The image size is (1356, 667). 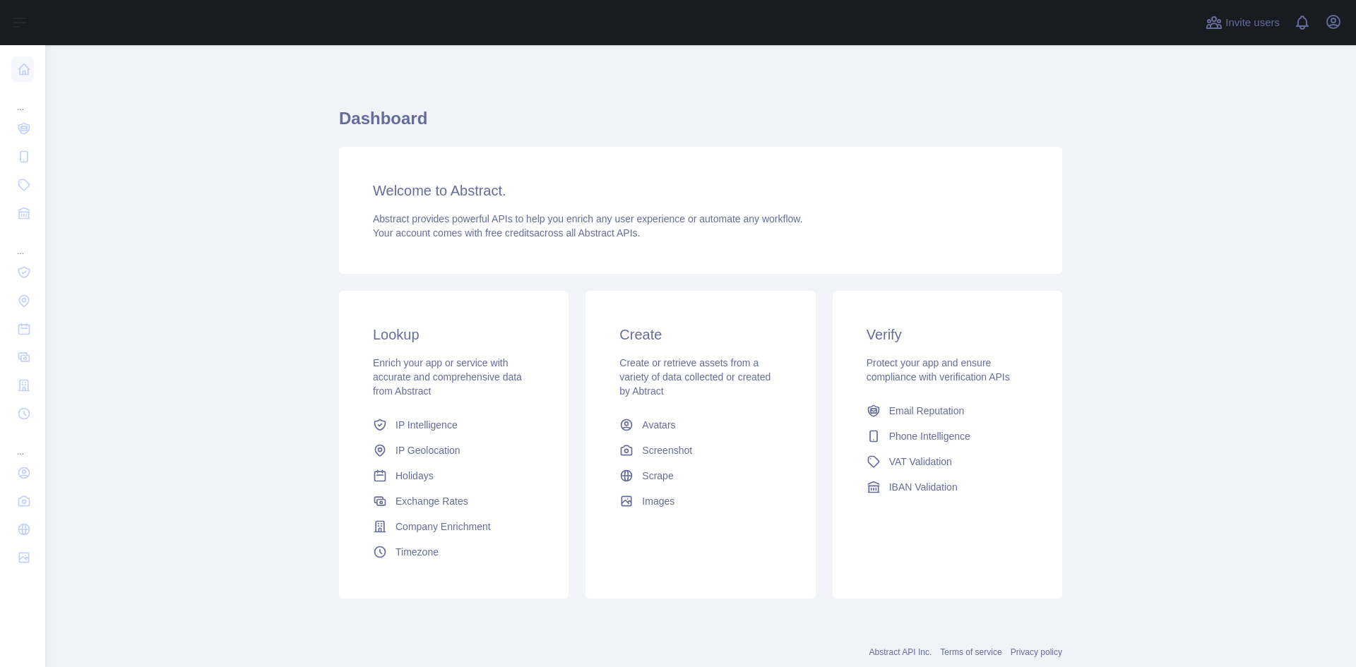 I want to click on a: Scrape, so click(x=700, y=476).